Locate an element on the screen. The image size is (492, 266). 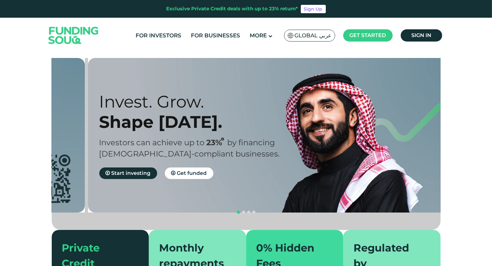
span: Start investing is located at coordinates (131, 173).